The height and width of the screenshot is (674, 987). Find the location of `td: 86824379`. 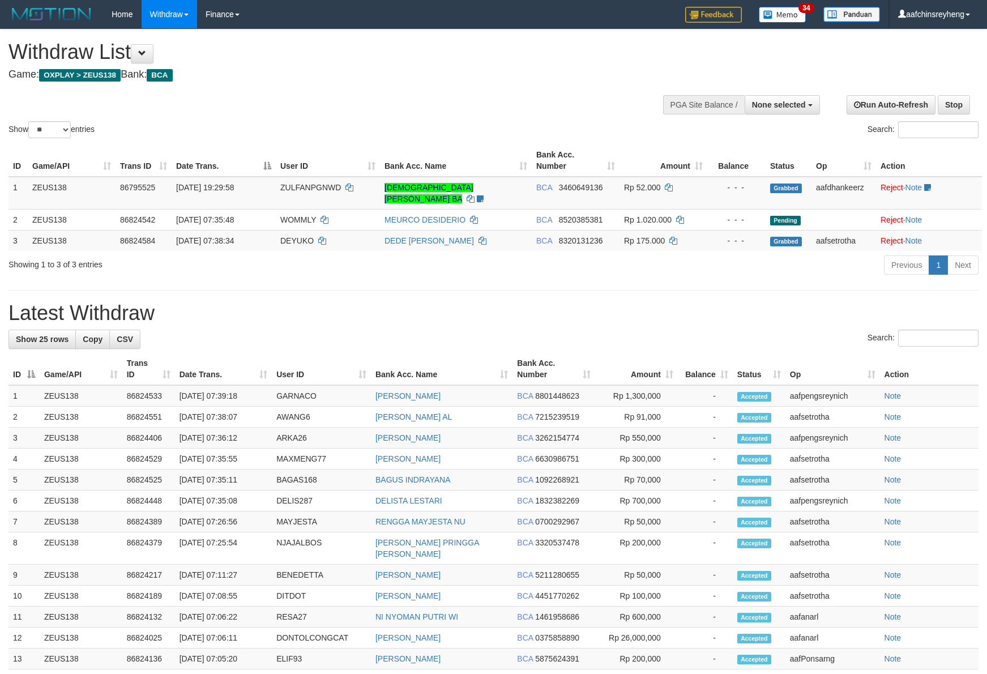

td: 86824379 is located at coordinates (148, 548).